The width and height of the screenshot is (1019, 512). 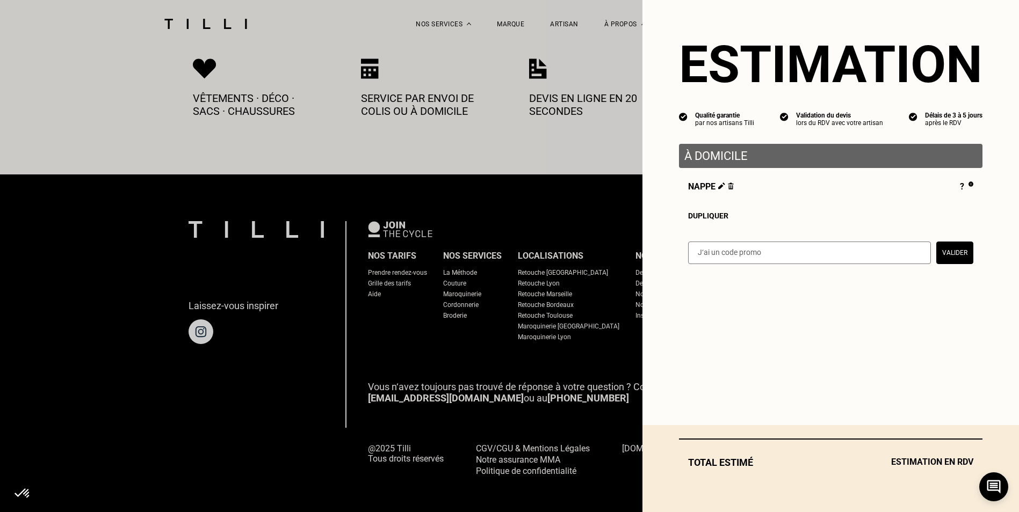 I want to click on div: Délais de 3 à 5 jours, so click(x=953, y=115).